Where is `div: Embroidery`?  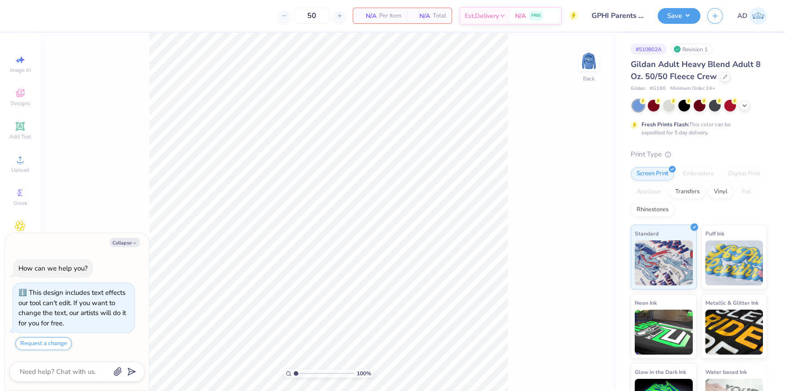
div: Embroidery is located at coordinates (698, 174).